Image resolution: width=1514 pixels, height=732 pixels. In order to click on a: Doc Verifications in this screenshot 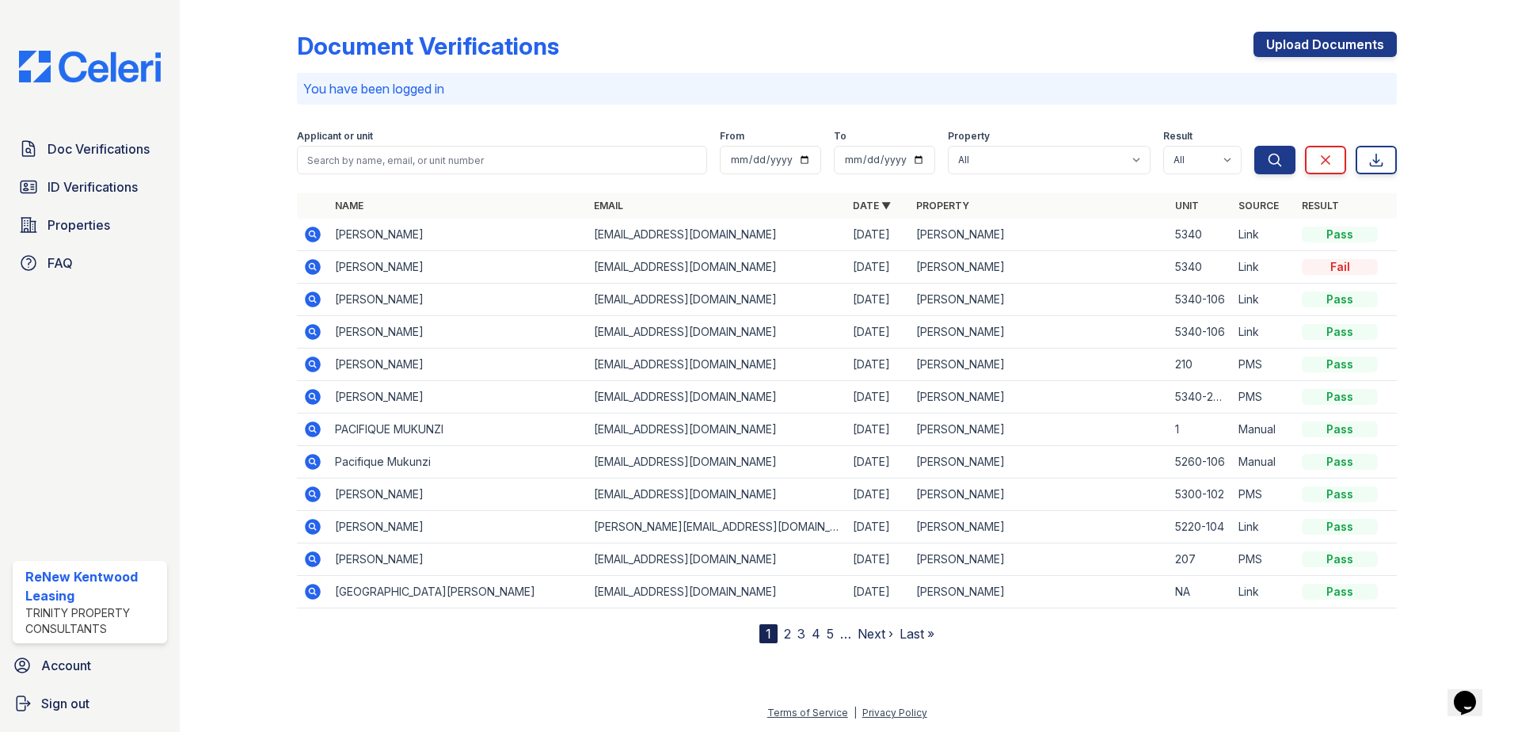, I will do `click(89, 149)`.